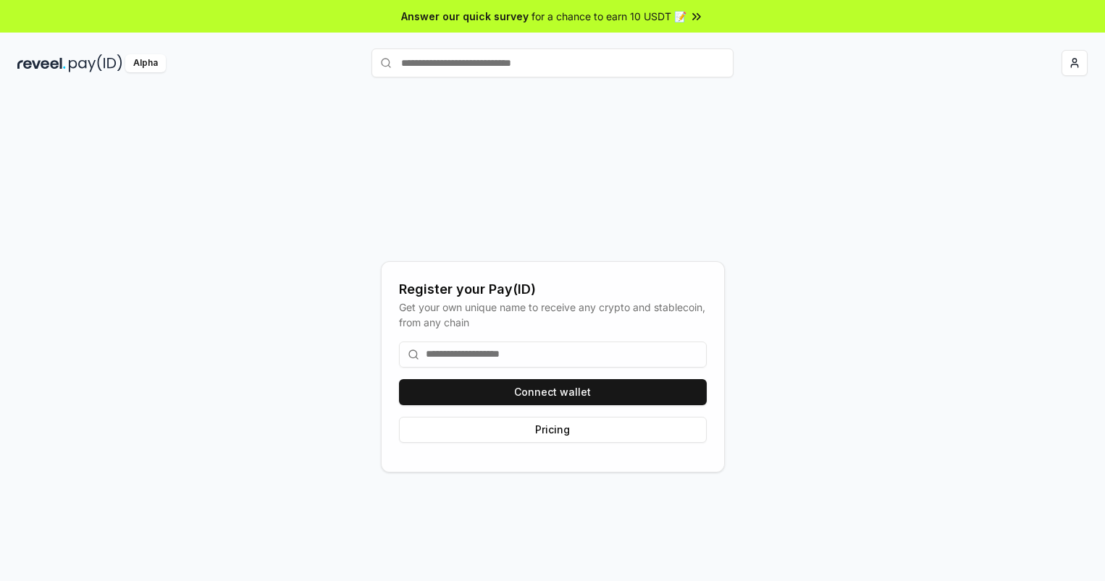 The height and width of the screenshot is (581, 1105). What do you see at coordinates (41, 63) in the screenshot?
I see `img: reveel_dark` at bounding box center [41, 63].